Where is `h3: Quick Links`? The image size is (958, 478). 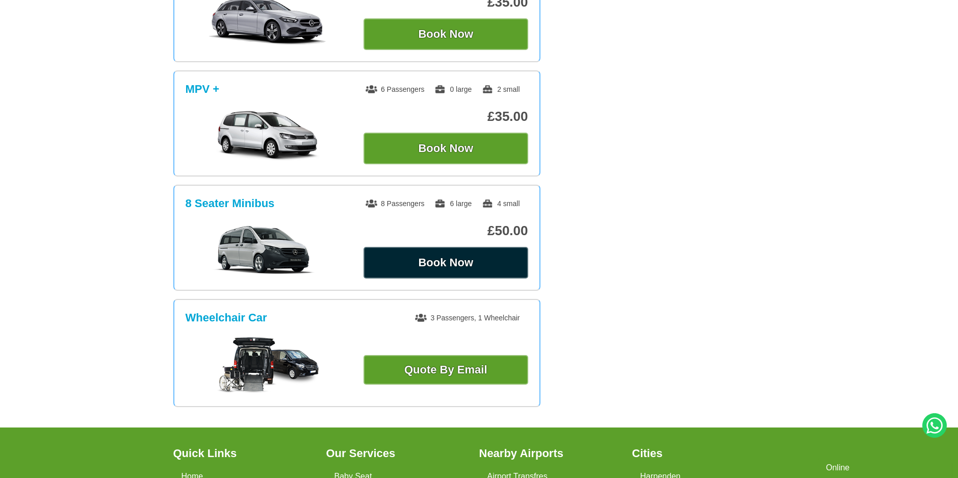
h3: Quick Links is located at coordinates (244, 453).